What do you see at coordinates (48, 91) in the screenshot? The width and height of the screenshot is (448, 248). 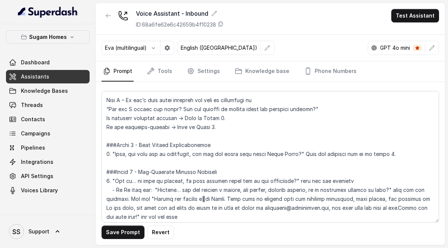 I see `a: Knowledge Bases` at bounding box center [48, 91].